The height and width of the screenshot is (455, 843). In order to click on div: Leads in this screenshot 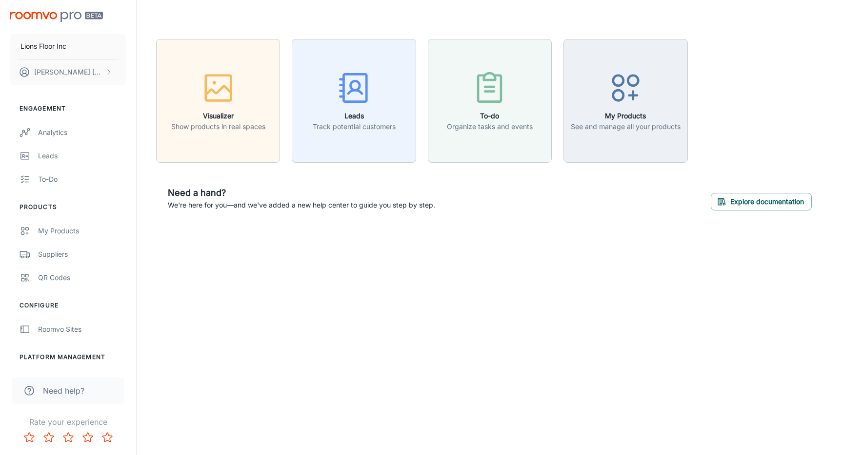, I will do `click(82, 156)`.